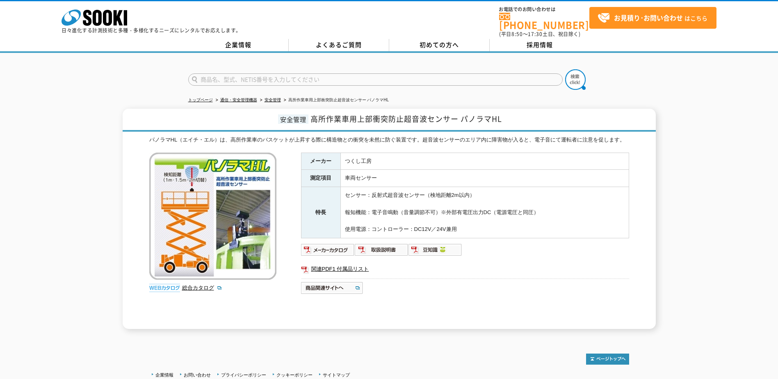 The width and height of the screenshot is (778, 379). What do you see at coordinates (540, 45) in the screenshot?
I see `a: 採用情報` at bounding box center [540, 45].